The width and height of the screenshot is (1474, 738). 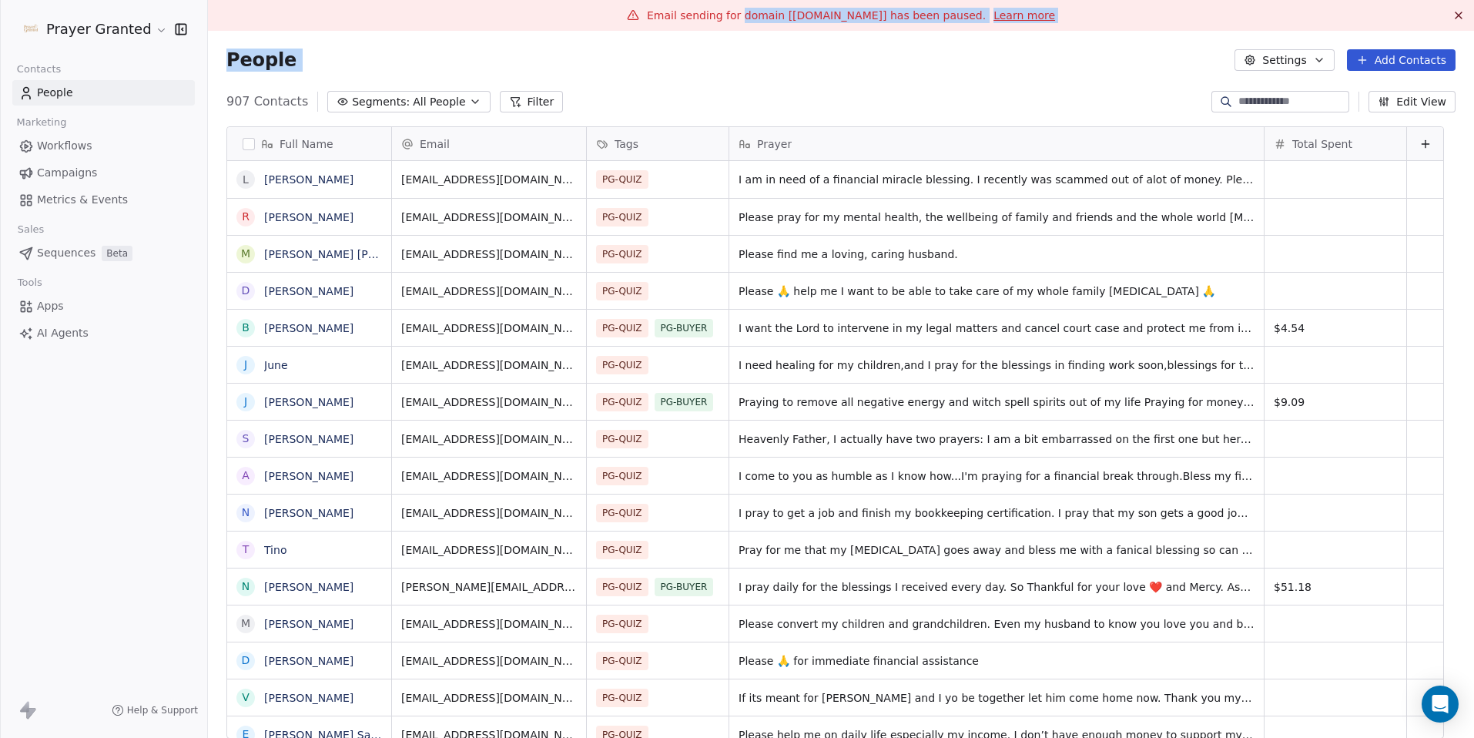 I want to click on div: Full Name, so click(x=309, y=143).